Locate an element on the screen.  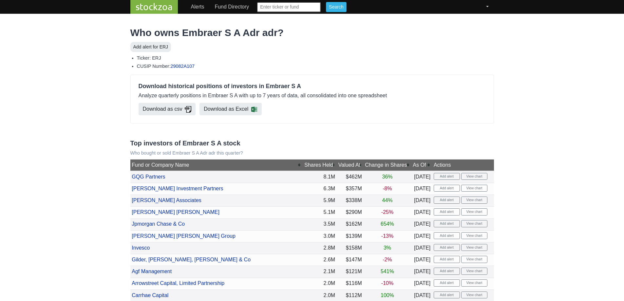
td: $290M is located at coordinates (350, 213).